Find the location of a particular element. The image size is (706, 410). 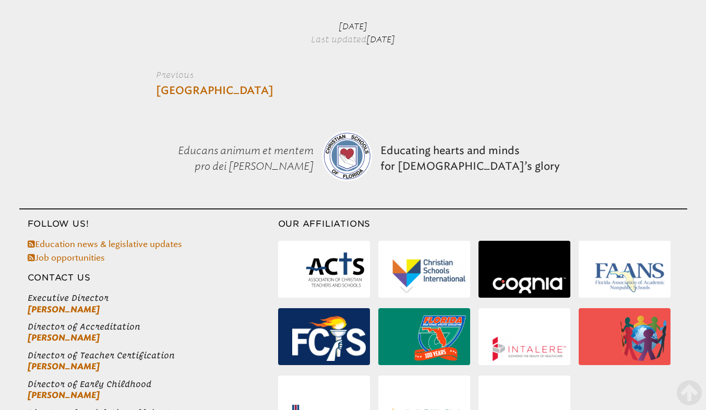

h3: Our Affiliations is located at coordinates (483, 224).